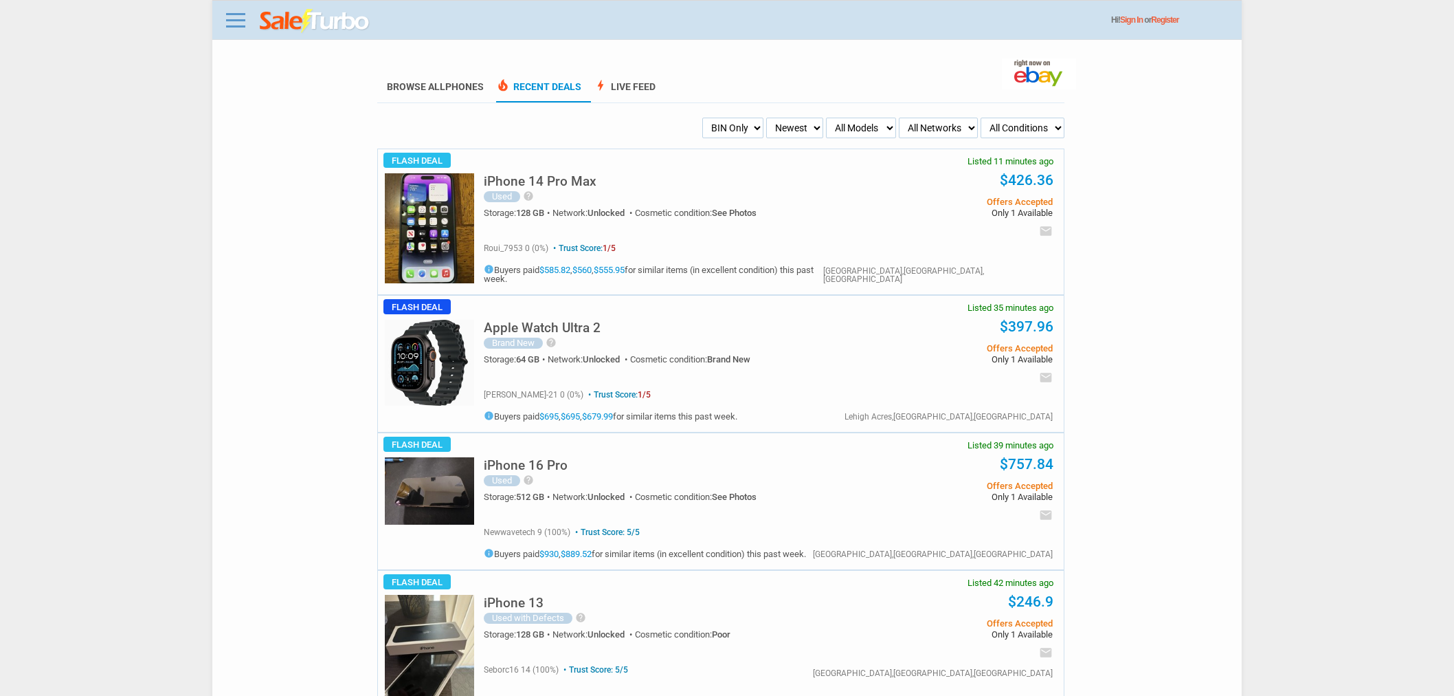  I want to click on a: $397.96, so click(1027, 326).